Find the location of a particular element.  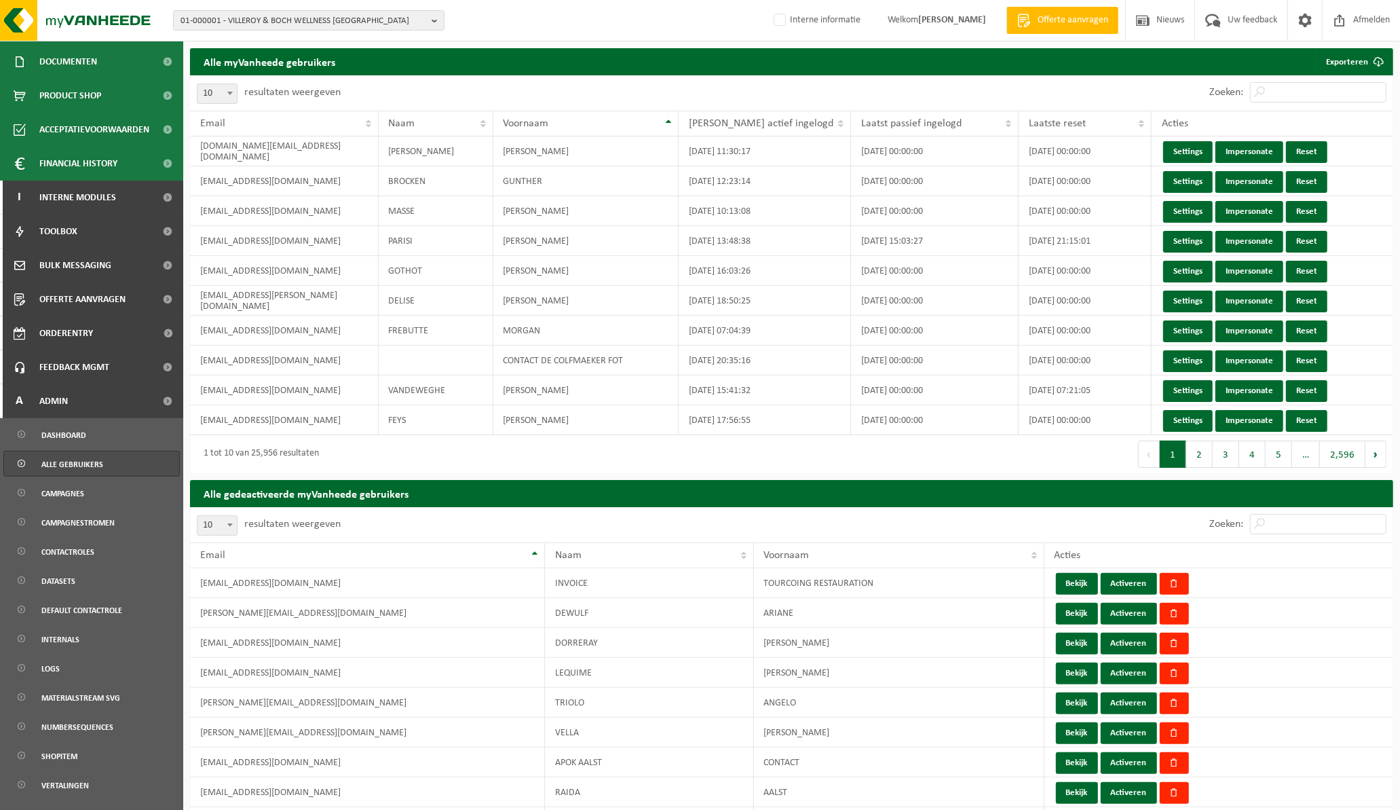

button: 1 is located at coordinates (1173, 454).